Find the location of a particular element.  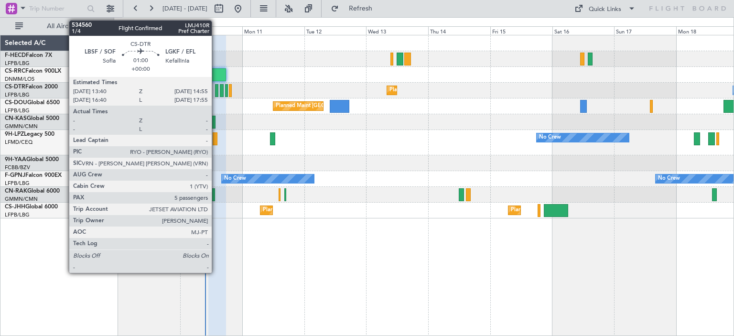

a: 9H-LPZLegacy 500 is located at coordinates (30, 134).